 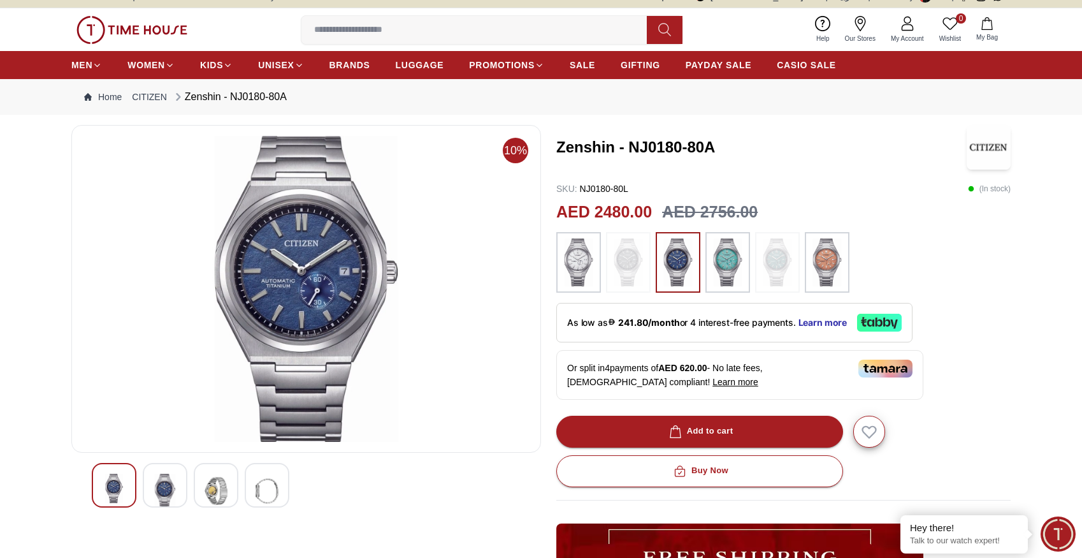 I want to click on span: LUGGAGE, so click(x=420, y=65).